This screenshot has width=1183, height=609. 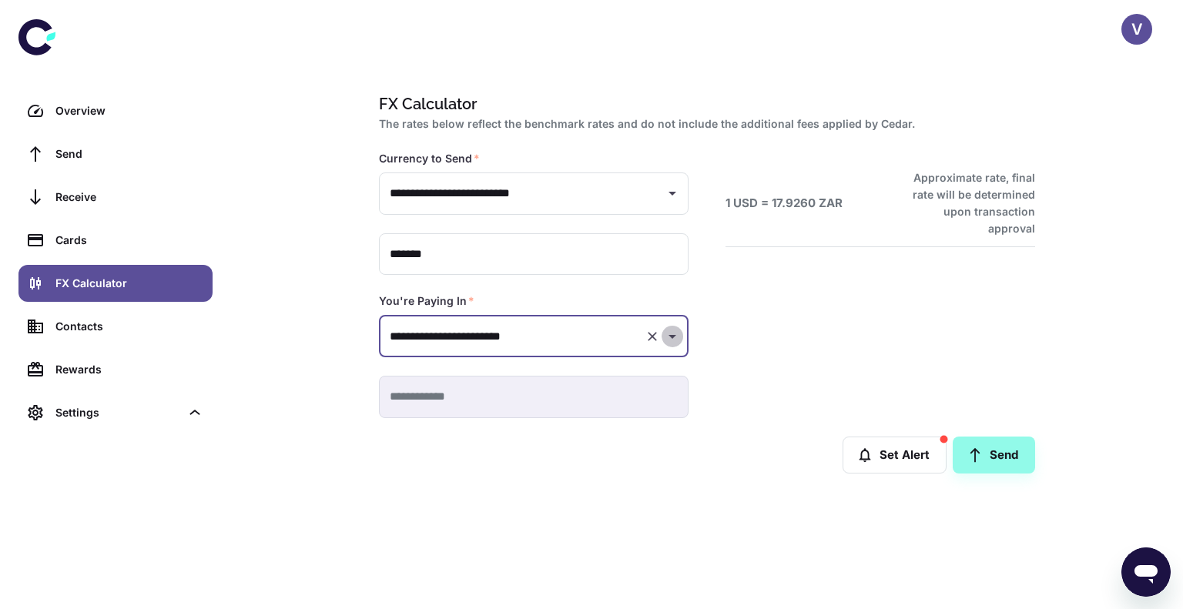 What do you see at coordinates (1137, 29) in the screenshot?
I see `button: V` at bounding box center [1137, 29].